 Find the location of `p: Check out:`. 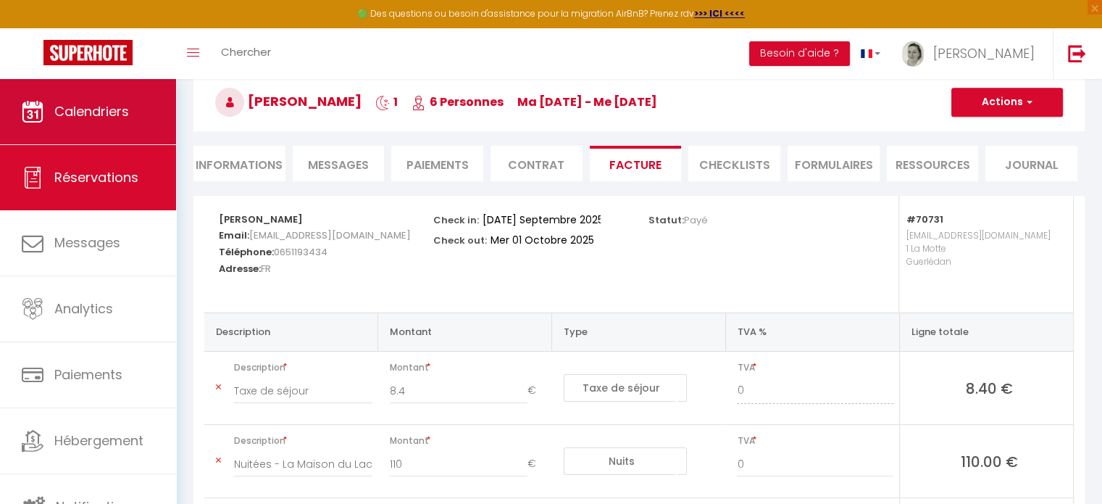

p: Check out: is located at coordinates (460, 238).